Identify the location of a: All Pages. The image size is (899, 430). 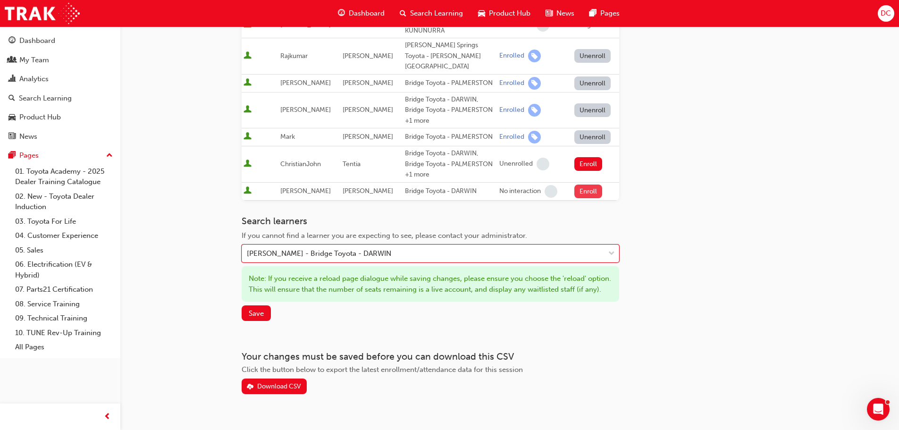
(64, 347).